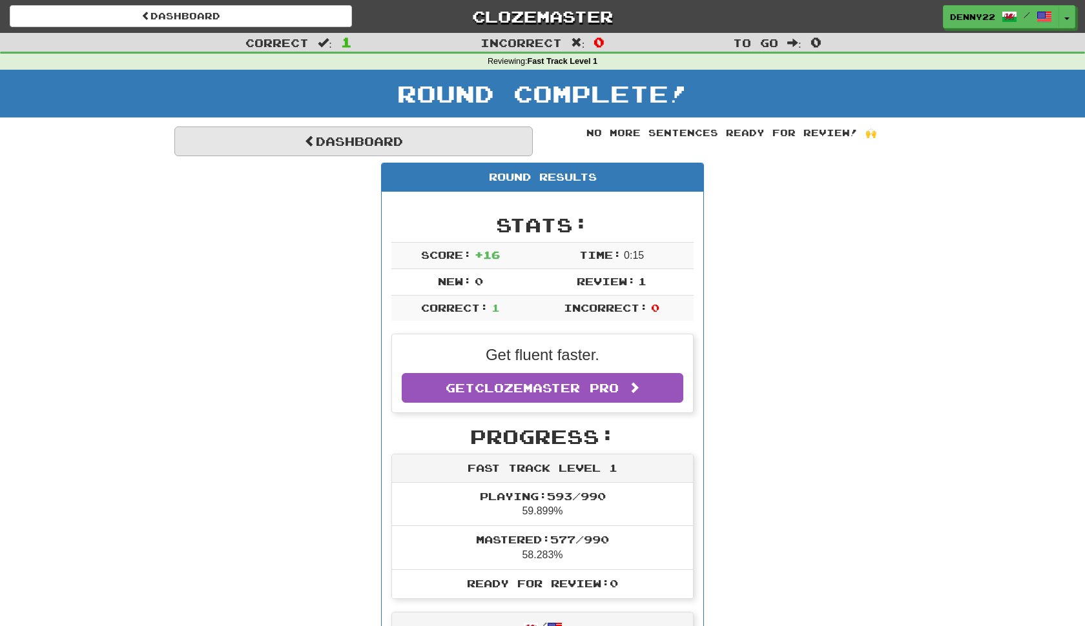 This screenshot has width=1085, height=626. I want to click on div: No more sentences ready for review! 🙌, so click(731, 133).